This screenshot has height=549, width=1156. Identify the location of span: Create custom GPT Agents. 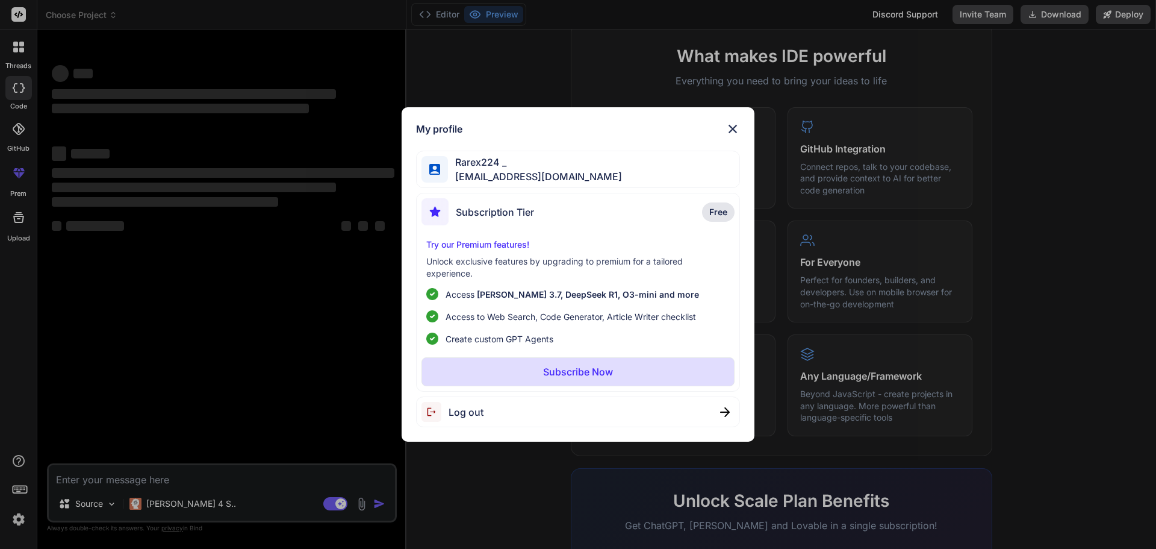
(499, 338).